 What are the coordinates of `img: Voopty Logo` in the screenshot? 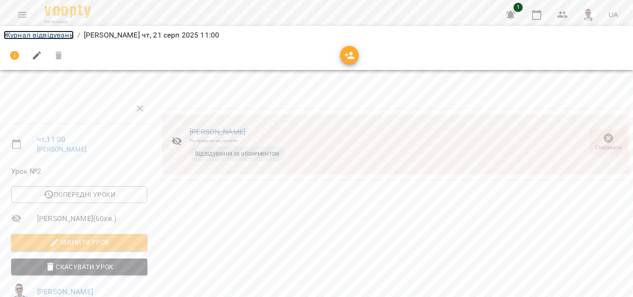 It's located at (68, 11).